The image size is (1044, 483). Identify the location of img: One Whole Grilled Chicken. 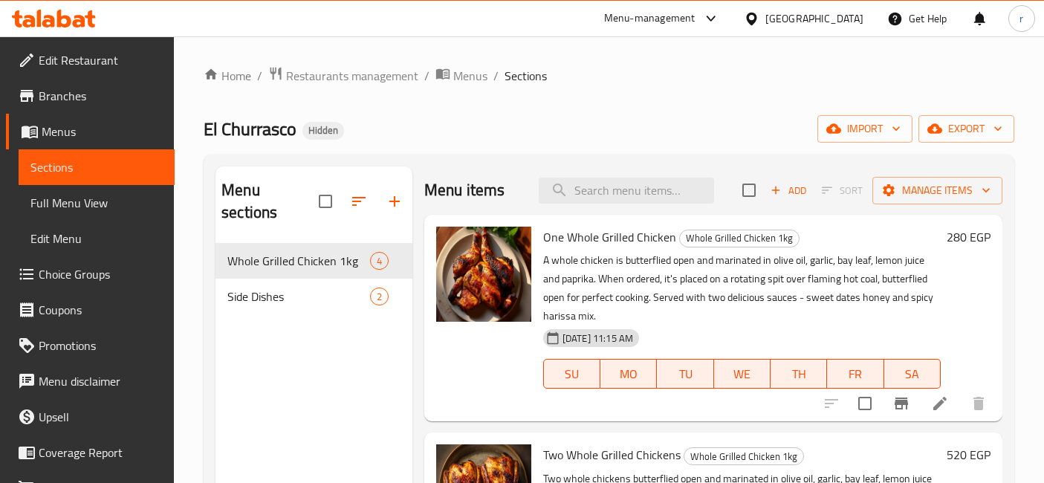
(484, 274).